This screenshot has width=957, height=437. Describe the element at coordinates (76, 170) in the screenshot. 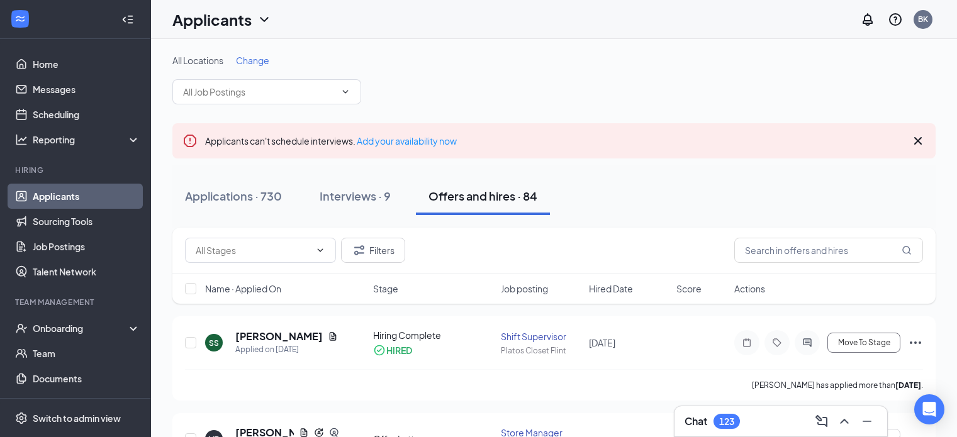

I see `div: Hiring` at that location.